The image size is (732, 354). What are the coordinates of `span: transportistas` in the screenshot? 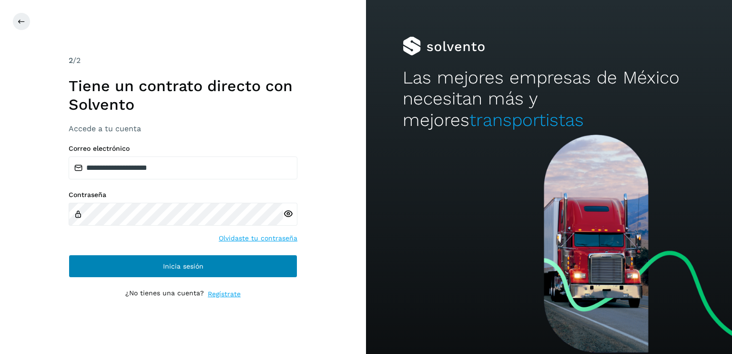 It's located at (527, 120).